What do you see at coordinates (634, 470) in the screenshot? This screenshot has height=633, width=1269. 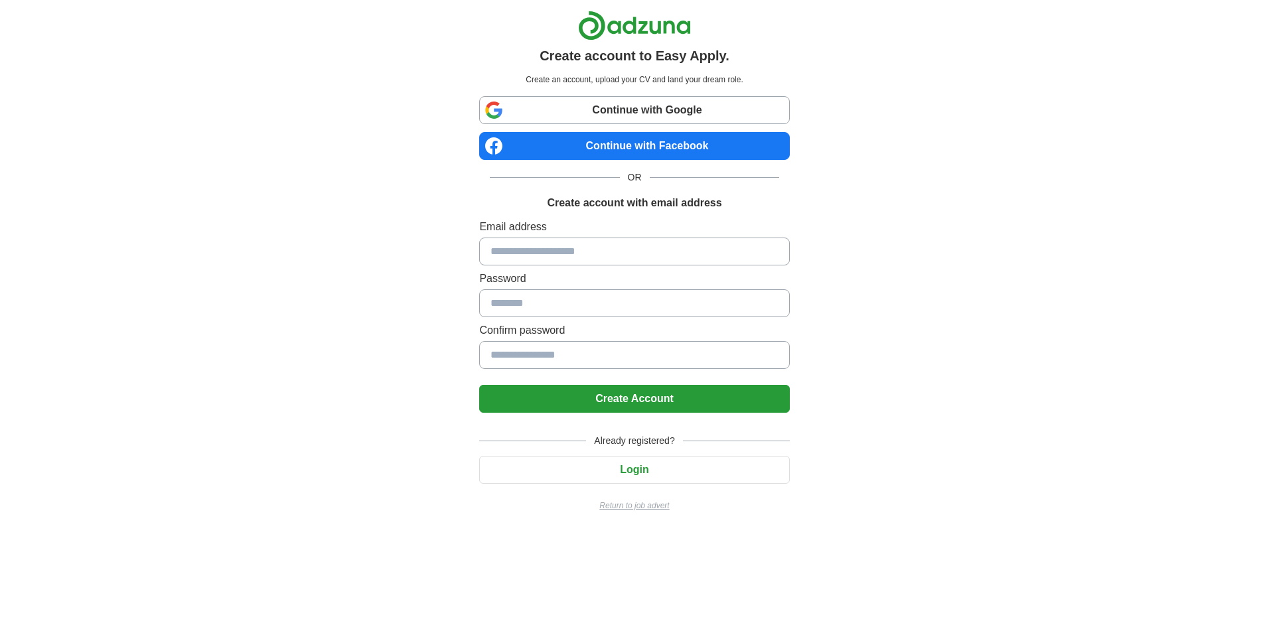 I see `button: Login` at bounding box center [634, 470].